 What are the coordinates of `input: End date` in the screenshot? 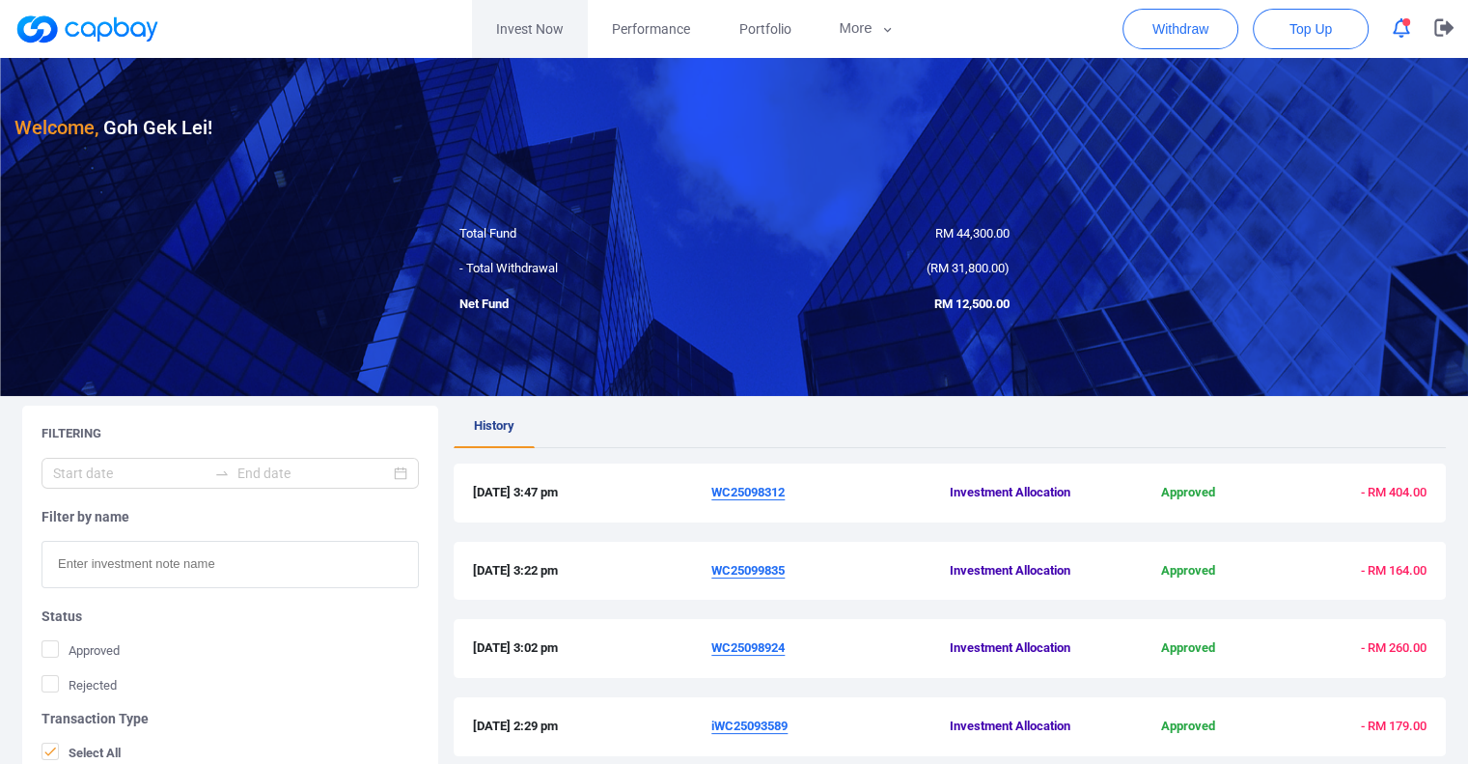 It's located at (314, 473).